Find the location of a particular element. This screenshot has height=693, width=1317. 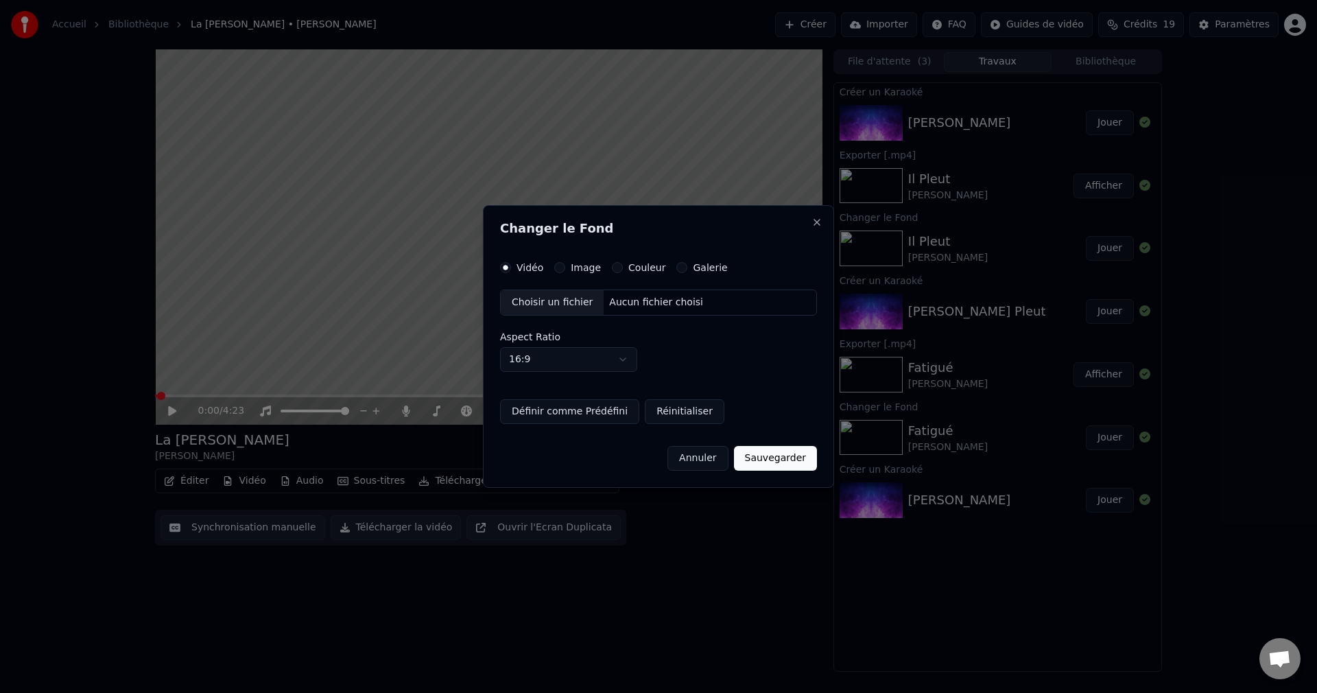

button: Réinitialiser is located at coordinates (685, 412).